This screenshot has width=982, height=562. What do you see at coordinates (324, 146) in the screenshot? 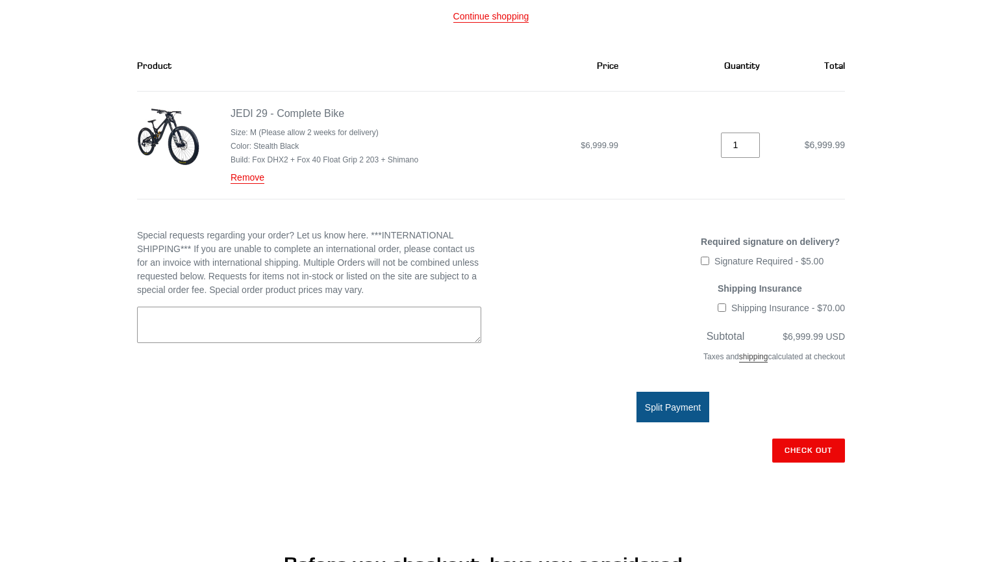
I see `li: Color: Stealth Black` at bounding box center [324, 146].